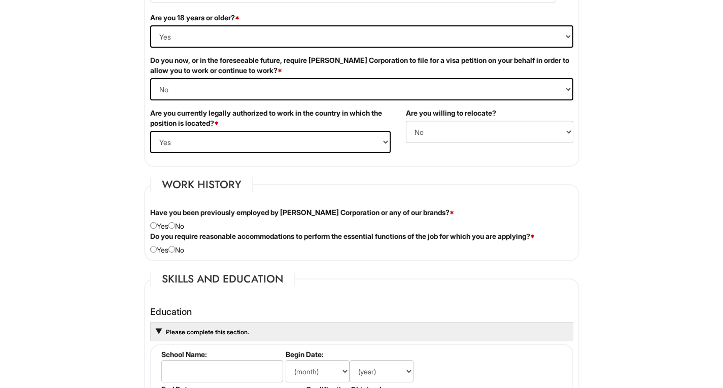 The image size is (723, 388). Describe the element at coordinates (195, 18) in the screenshot. I see `label: Are you 18 years or older?` at that location.